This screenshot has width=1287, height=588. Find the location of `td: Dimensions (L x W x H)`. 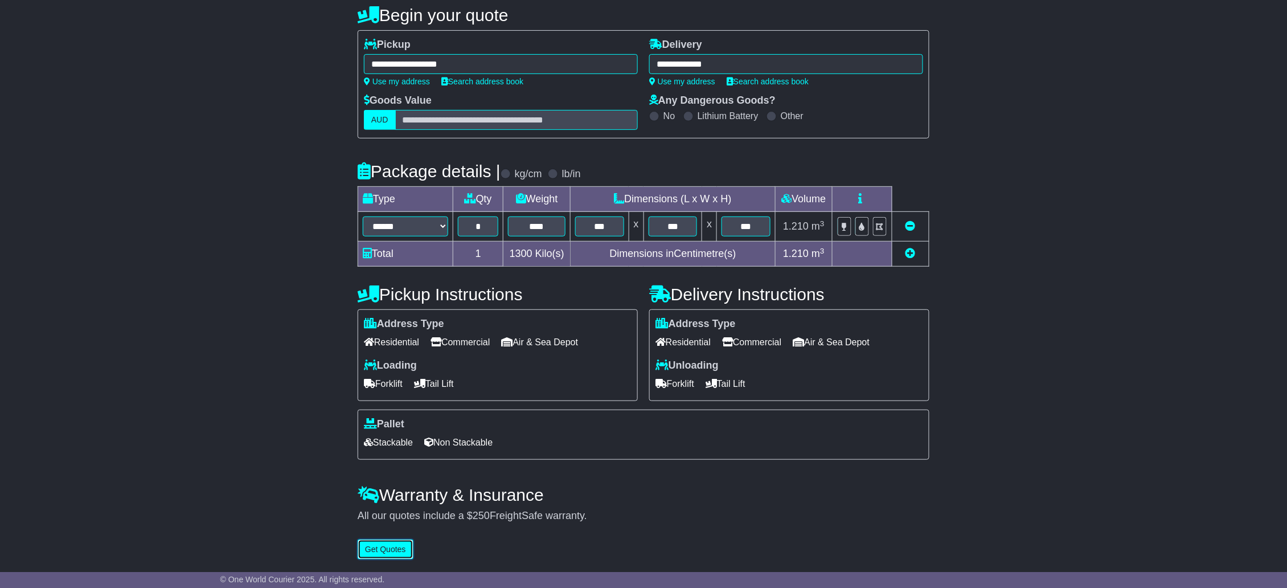

td: Dimensions (L x W x H) is located at coordinates (673, 199).